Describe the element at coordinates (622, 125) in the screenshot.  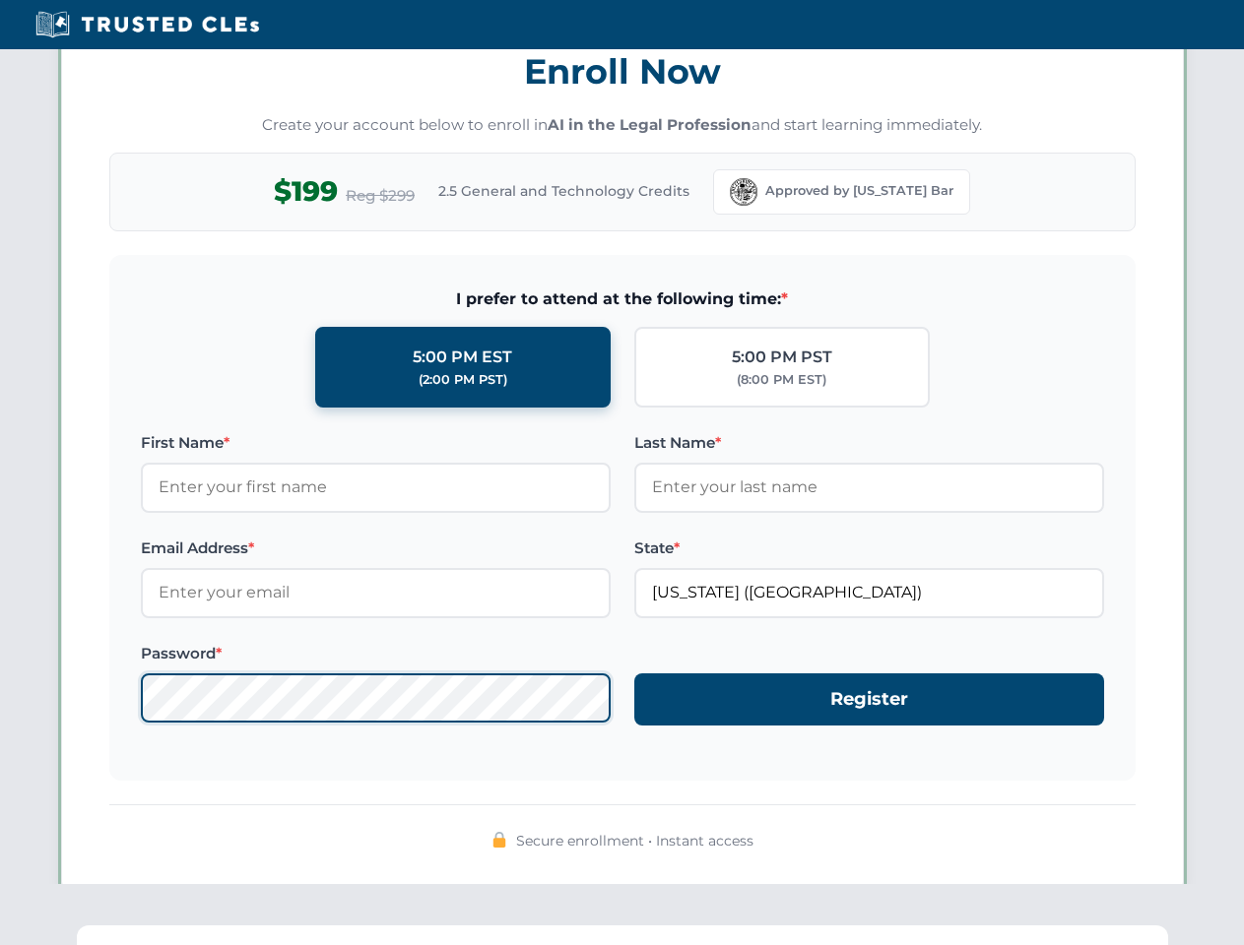
I see `p: Create your account below to enroll in and start learning immediately.` at that location.